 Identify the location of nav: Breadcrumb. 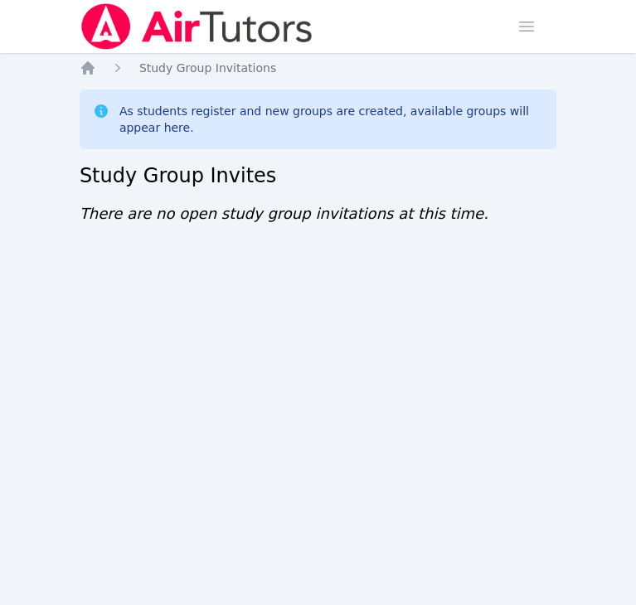
(318, 68).